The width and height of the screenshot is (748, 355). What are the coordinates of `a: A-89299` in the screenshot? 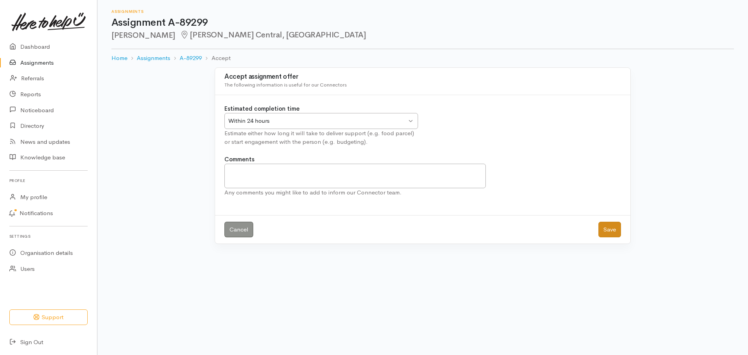 It's located at (191, 58).